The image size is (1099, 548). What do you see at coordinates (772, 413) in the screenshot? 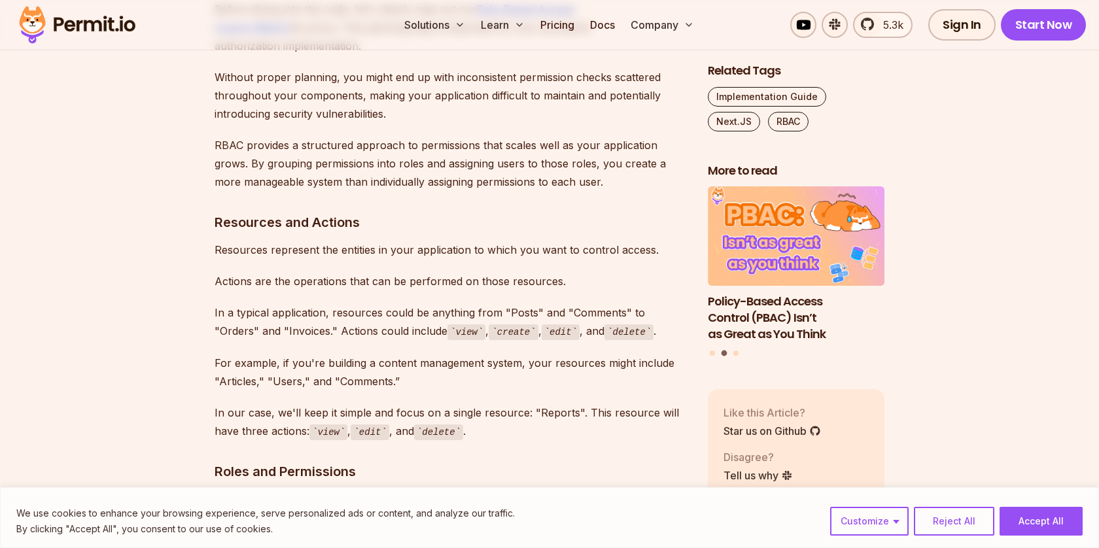
I see `p: Like this Article?` at bounding box center [772, 413].